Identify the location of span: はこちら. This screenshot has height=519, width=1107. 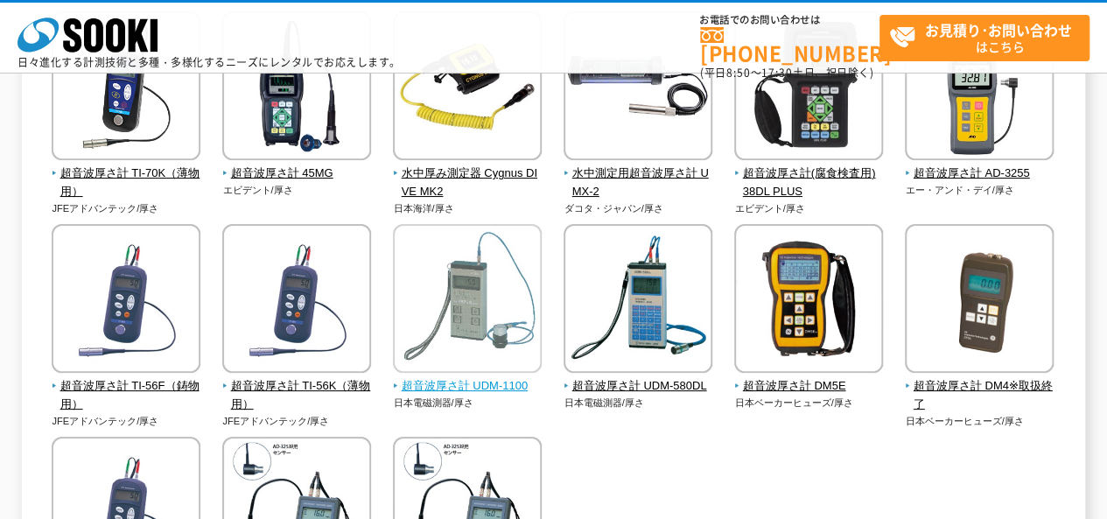
(989, 38).